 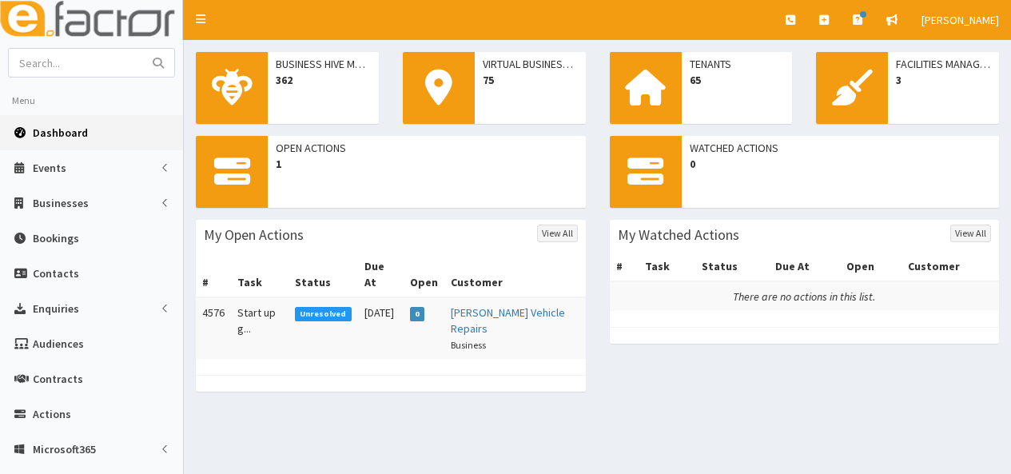 What do you see at coordinates (427, 164) in the screenshot?
I see `span: 1` at bounding box center [427, 164].